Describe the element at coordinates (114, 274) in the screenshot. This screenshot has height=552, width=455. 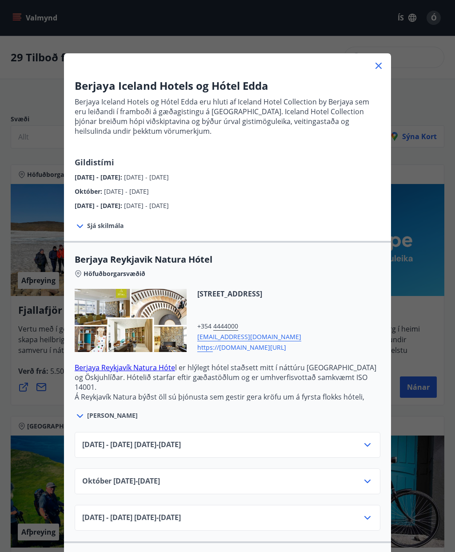
I see `span: Höfuðborgarsvæðið` at that location.